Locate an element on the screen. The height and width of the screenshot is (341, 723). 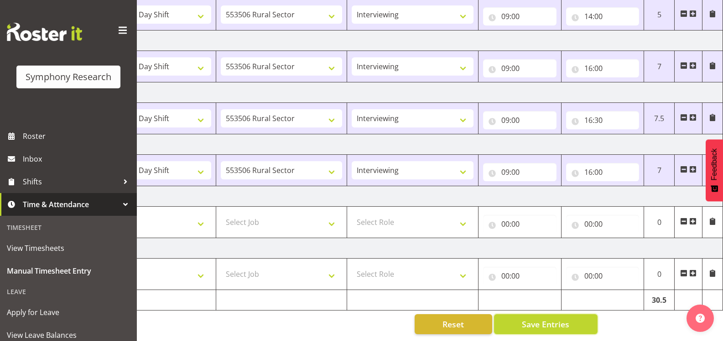
div: Symphony Research is located at coordinates (68, 77).